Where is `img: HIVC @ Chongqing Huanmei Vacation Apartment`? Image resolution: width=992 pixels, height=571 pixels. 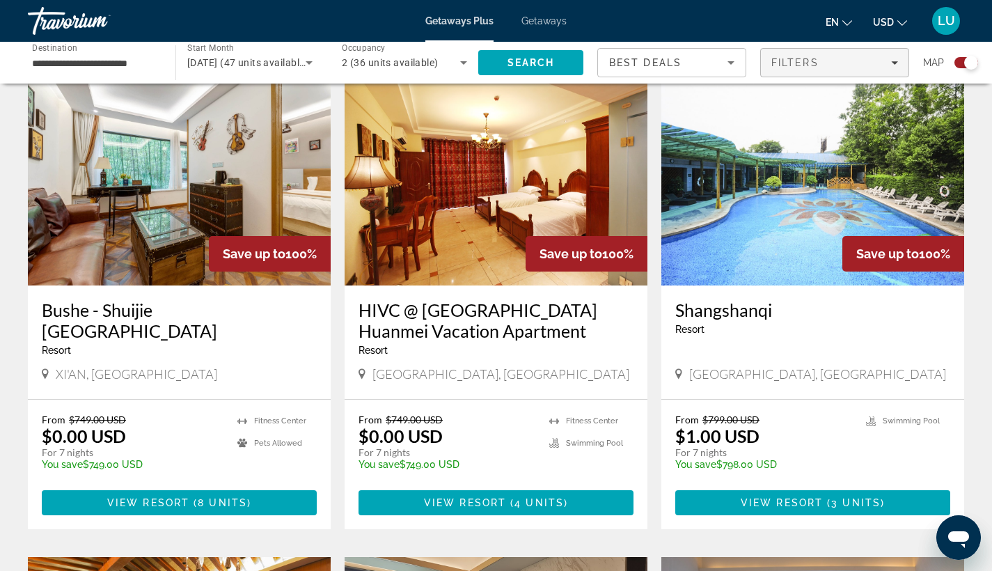 img: HIVC @ Chongqing Huanmei Vacation Apartment is located at coordinates (496, 174).